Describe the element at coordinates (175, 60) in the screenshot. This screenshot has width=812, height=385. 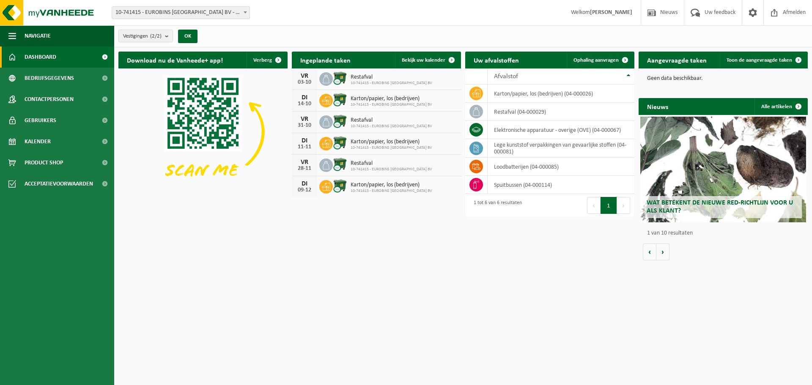
I see `h2: Download nu de Vanheede+ app!` at that location.